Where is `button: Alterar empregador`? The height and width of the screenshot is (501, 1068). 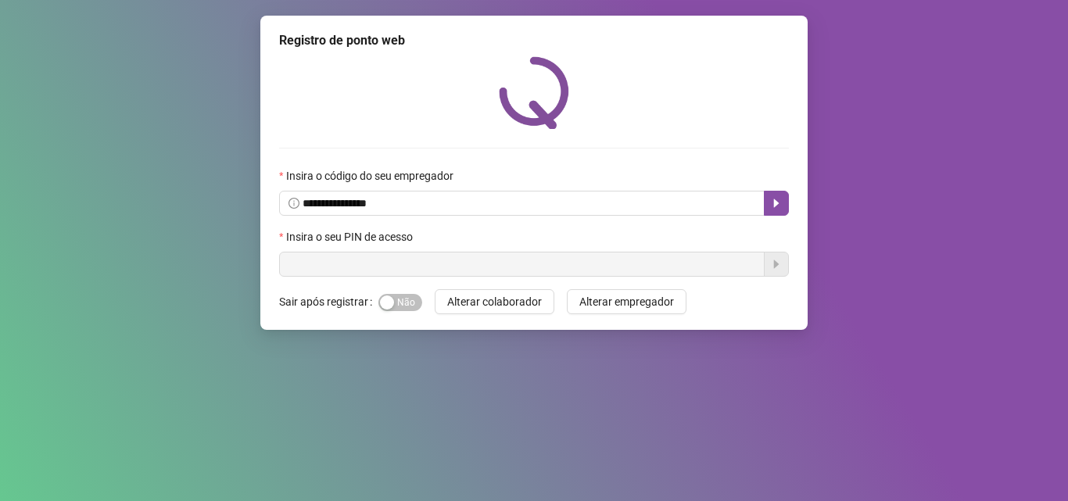
button: Alterar empregador is located at coordinates (626, 302).